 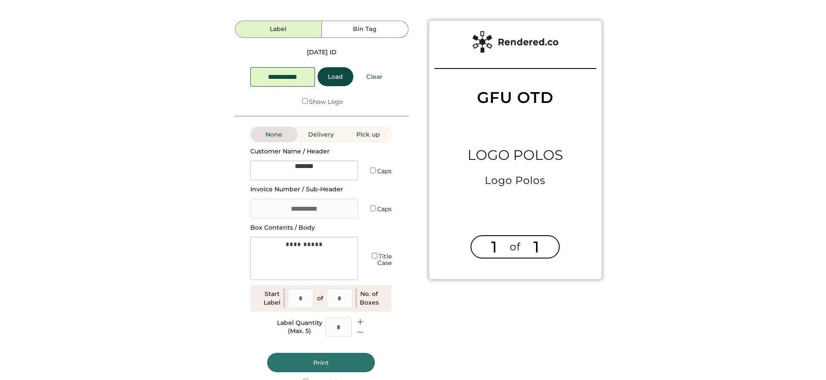 What do you see at coordinates (516, 97) in the screenshot?
I see `div: GFU OTD` at bounding box center [516, 97].